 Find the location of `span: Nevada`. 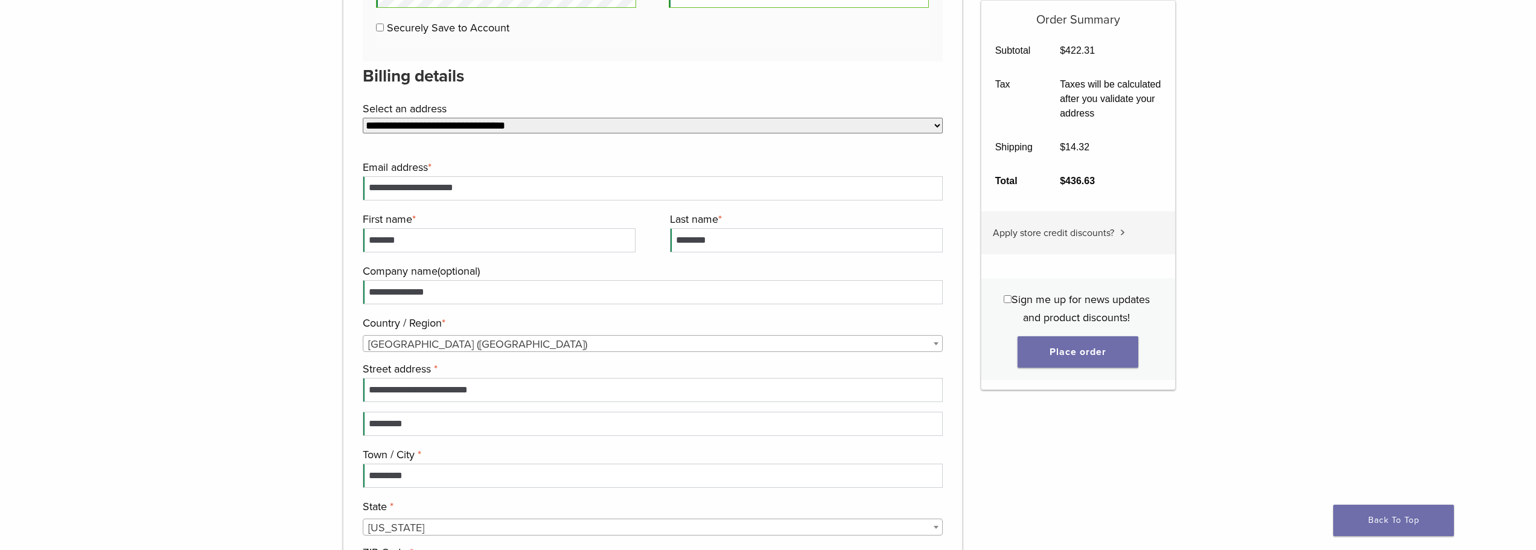

span: Nevada is located at coordinates (653, 527).